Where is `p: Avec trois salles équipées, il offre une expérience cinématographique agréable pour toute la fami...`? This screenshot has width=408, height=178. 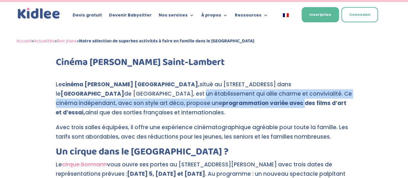 p: Avec trois salles équipées, il offre une expérience cinématographique agréable pour toute la fami... is located at coordinates (204, 134).